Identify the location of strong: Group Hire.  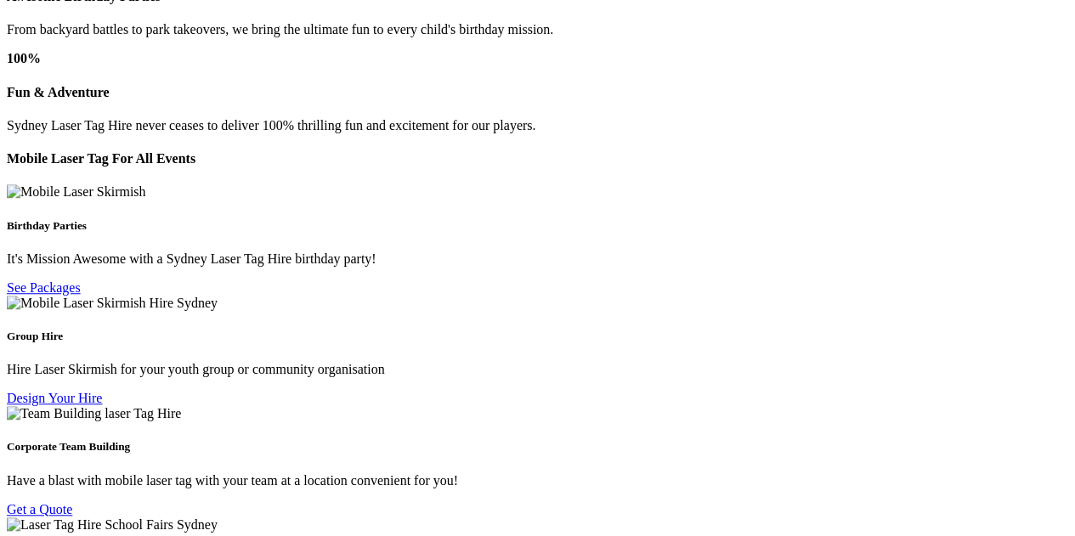
(35, 336).